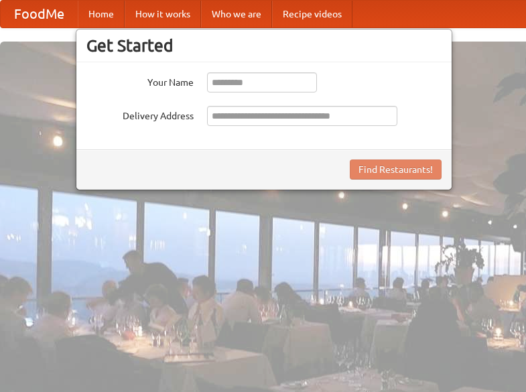 This screenshot has width=526, height=392. Describe the element at coordinates (312, 14) in the screenshot. I see `a: Recipe videos` at that location.